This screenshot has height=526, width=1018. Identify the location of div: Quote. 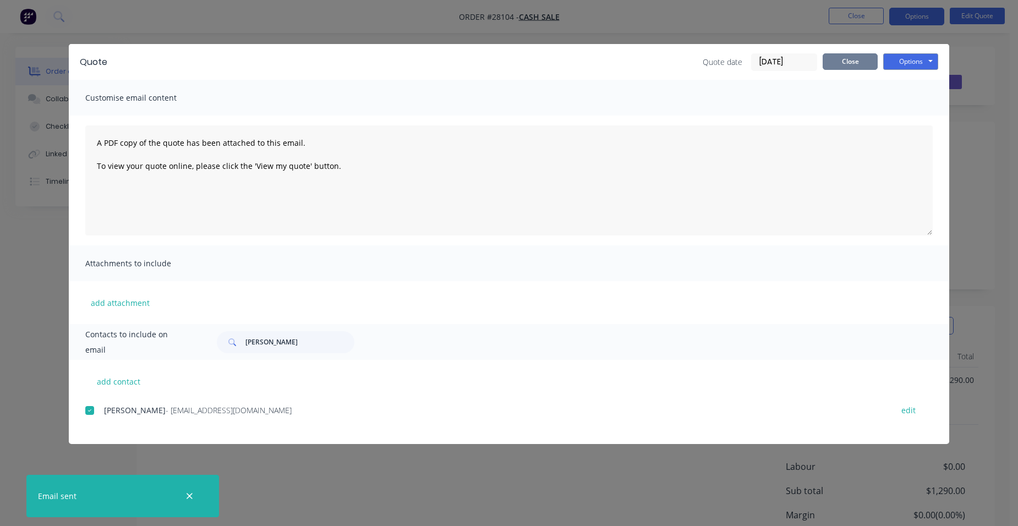
(94, 62).